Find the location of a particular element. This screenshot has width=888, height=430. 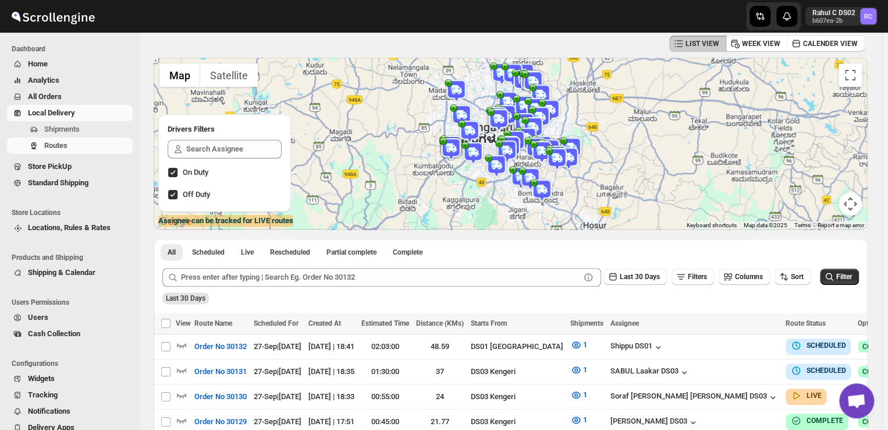

button: Widgets is located at coordinates (70, 378).